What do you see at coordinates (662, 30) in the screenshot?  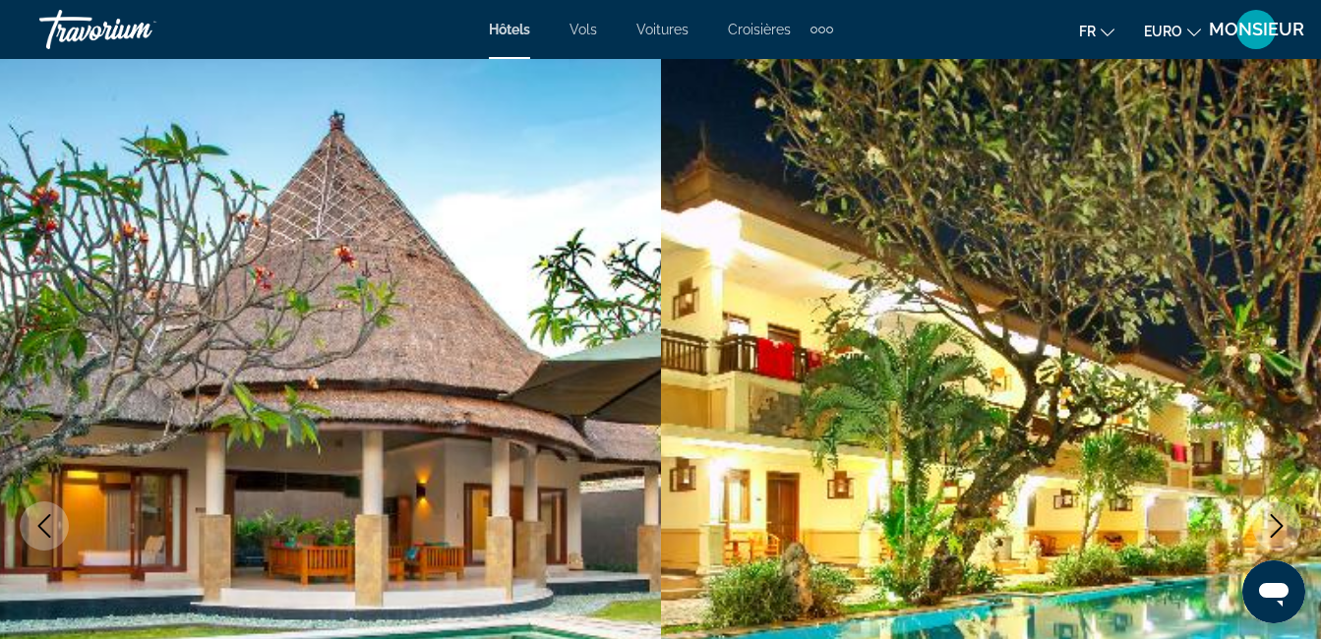 I see `a: Voitures` at bounding box center [662, 30].